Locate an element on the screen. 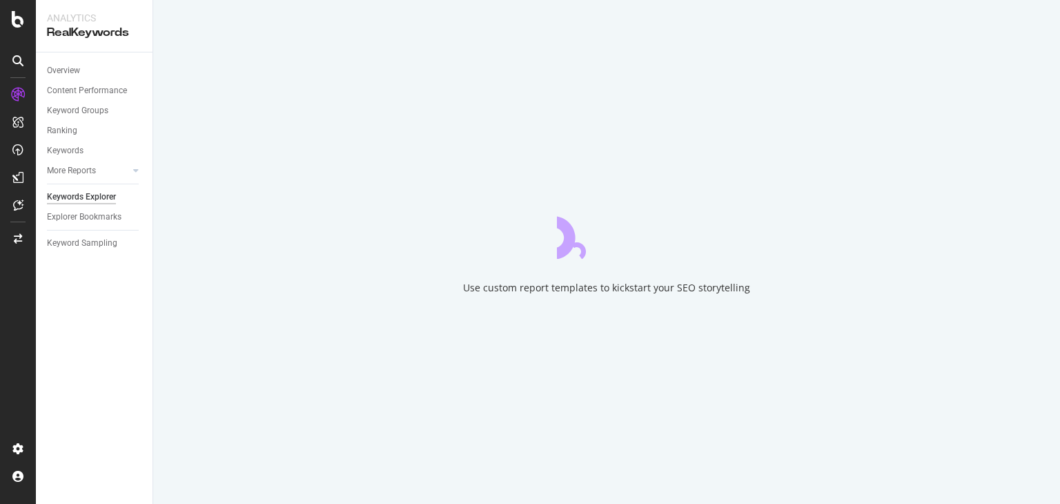 This screenshot has height=504, width=1060. a: Keyword Groups is located at coordinates (95, 110).